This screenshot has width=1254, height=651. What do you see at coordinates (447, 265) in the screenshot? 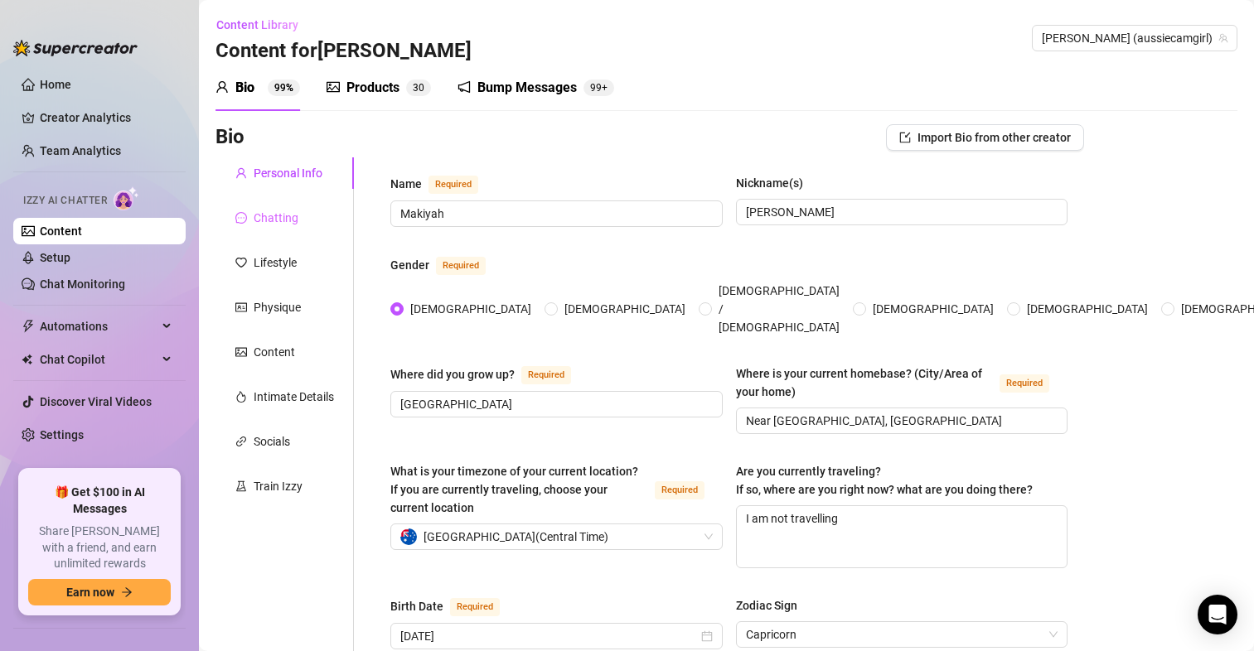
I see `label: Gender` at bounding box center [447, 265].